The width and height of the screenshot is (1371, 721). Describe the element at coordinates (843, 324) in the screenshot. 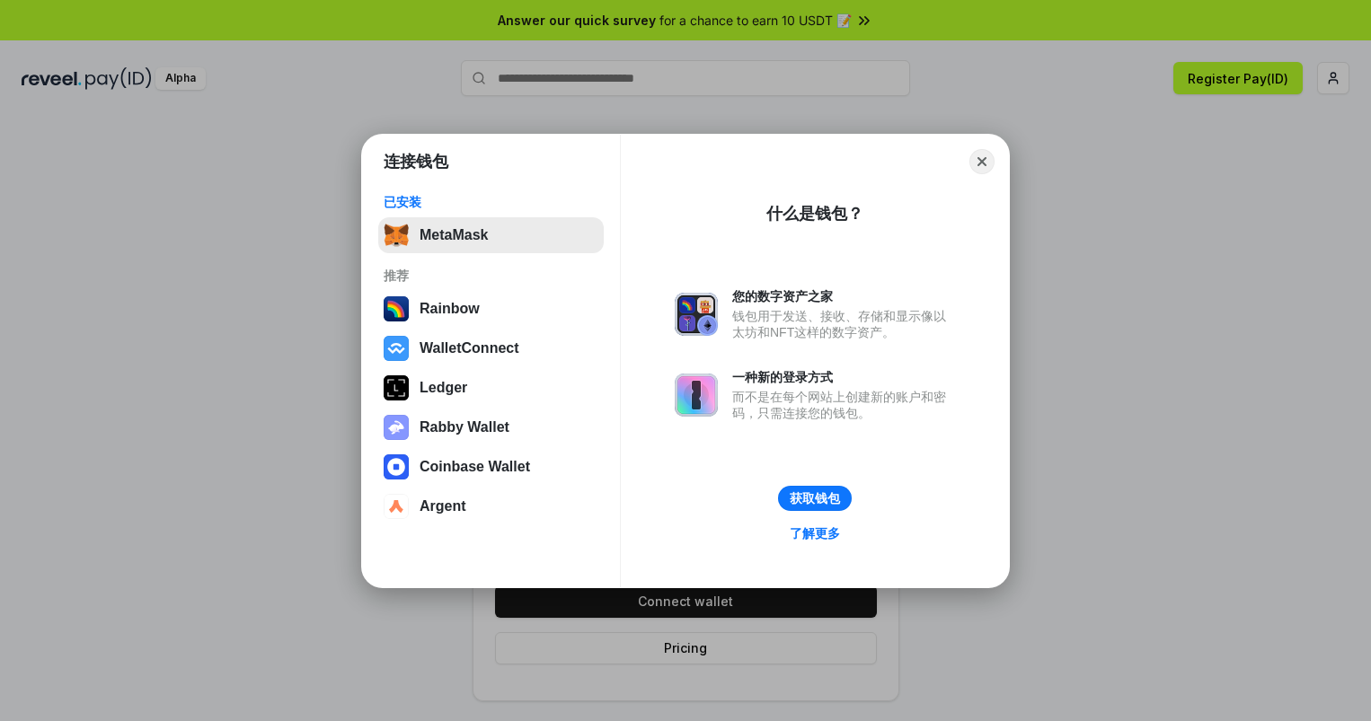

I see `div: 钱包用于发送、接收、存储和显示像以太坊和NFT这样的数字资产。` at that location.